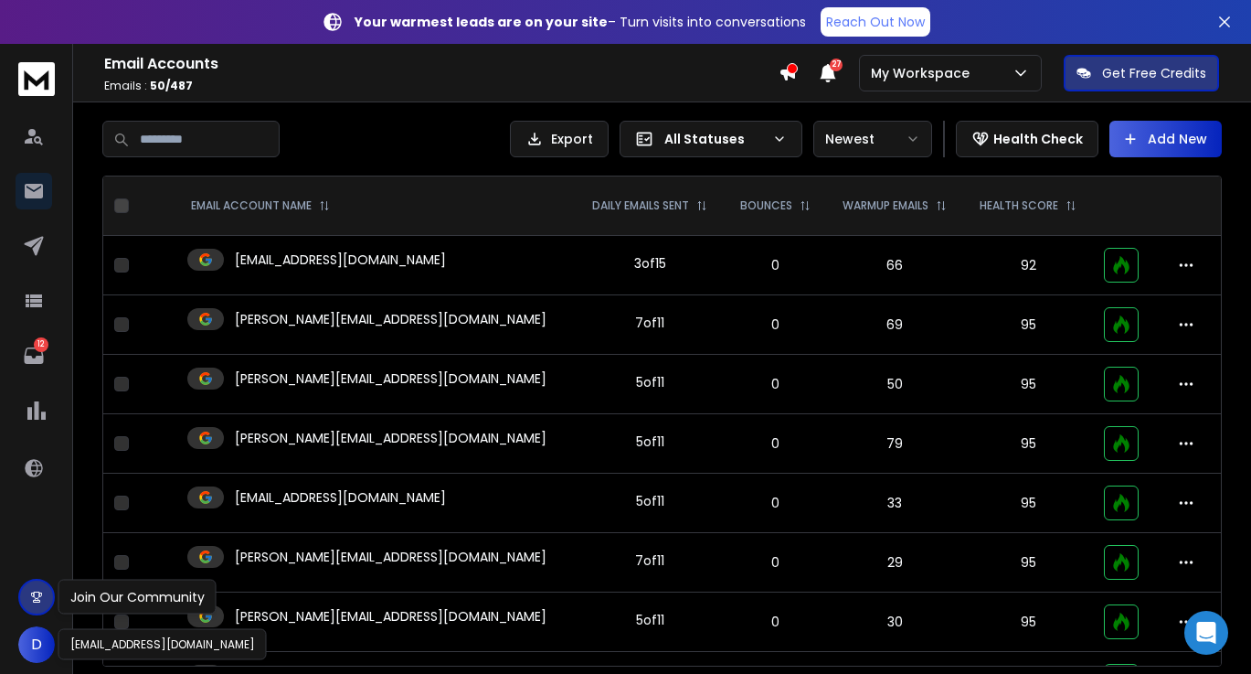 This screenshot has height=674, width=1251. I want to click on p: Health Check, so click(1038, 139).